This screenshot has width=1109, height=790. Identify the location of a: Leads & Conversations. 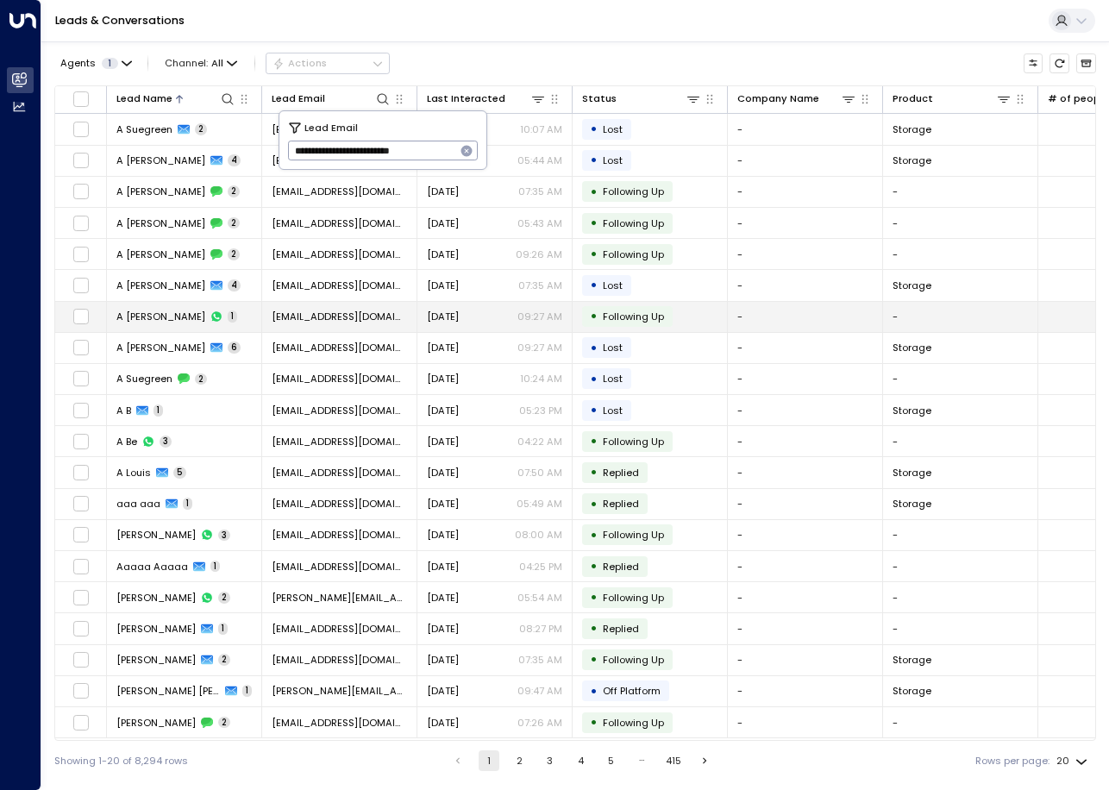
(120, 20).